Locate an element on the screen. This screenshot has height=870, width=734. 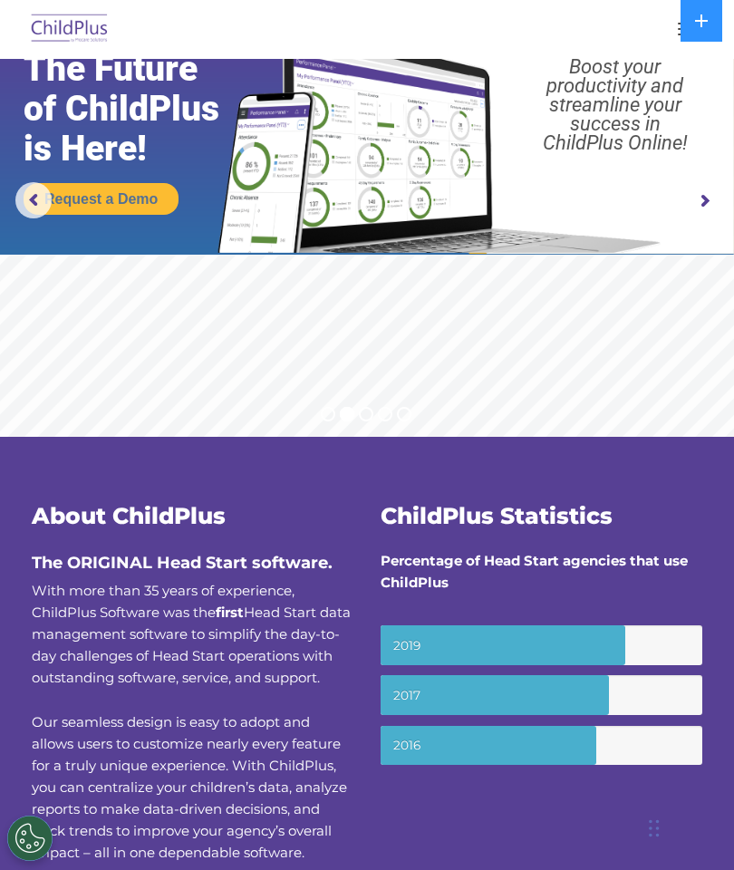
small: 2017 is located at coordinates (541, 695).